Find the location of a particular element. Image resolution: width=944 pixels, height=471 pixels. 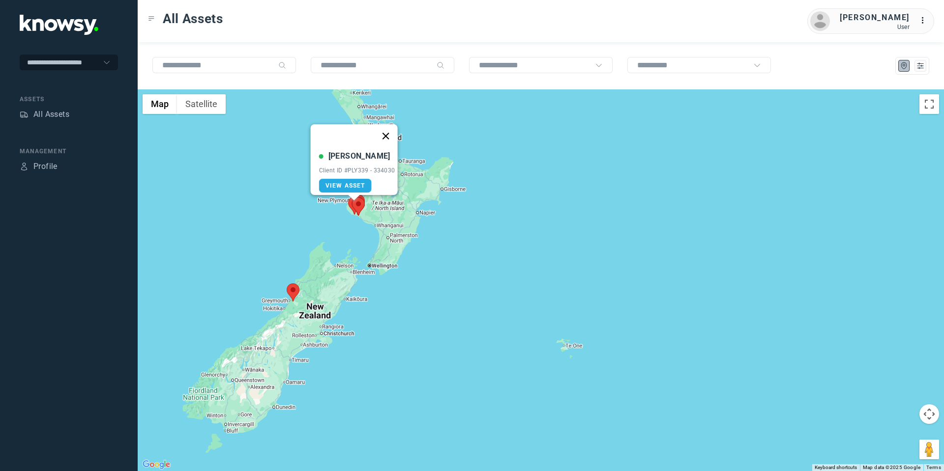

button: Toggle fullscreen view is located at coordinates (929, 104).